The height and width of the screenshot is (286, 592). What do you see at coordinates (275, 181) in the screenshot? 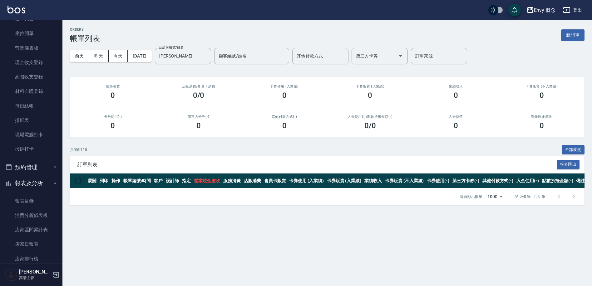
I see `th: 會員卡販賣` at bounding box center [275, 181].